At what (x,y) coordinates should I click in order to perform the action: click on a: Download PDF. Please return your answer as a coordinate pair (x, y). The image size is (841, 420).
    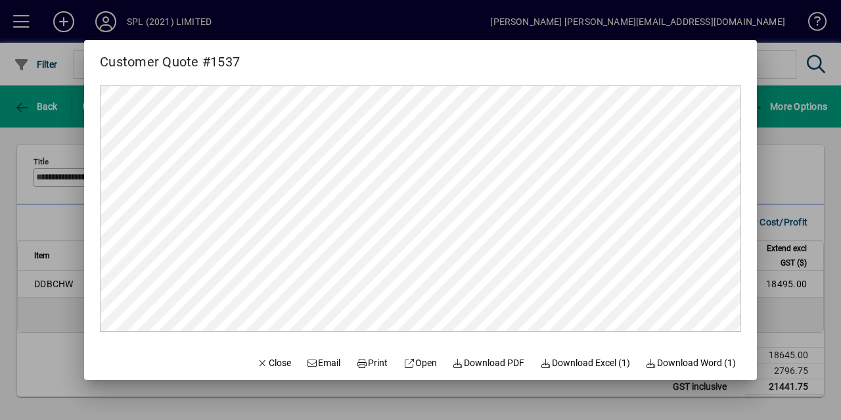
    Looking at the image, I should click on (489, 363).